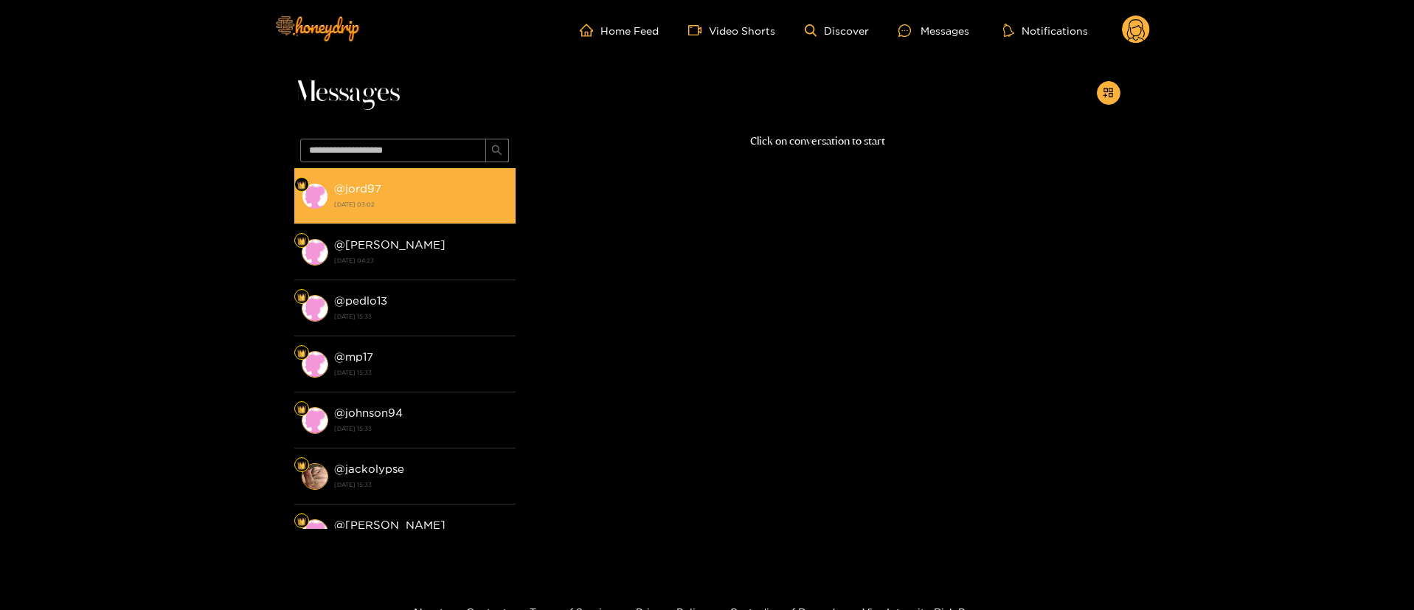  Describe the element at coordinates (818, 141) in the screenshot. I see `p: Click on conversation to start` at that location.